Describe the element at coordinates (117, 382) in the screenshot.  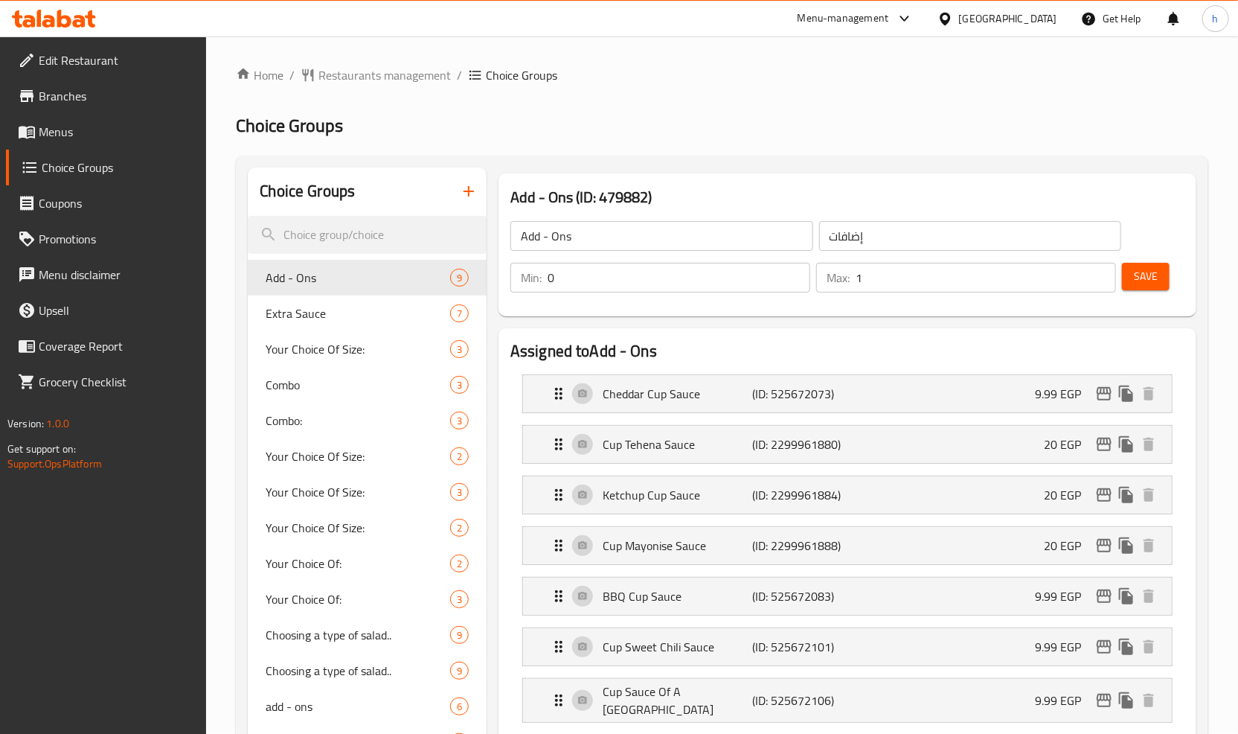
I see `span: Grocery Checklist` at that location.